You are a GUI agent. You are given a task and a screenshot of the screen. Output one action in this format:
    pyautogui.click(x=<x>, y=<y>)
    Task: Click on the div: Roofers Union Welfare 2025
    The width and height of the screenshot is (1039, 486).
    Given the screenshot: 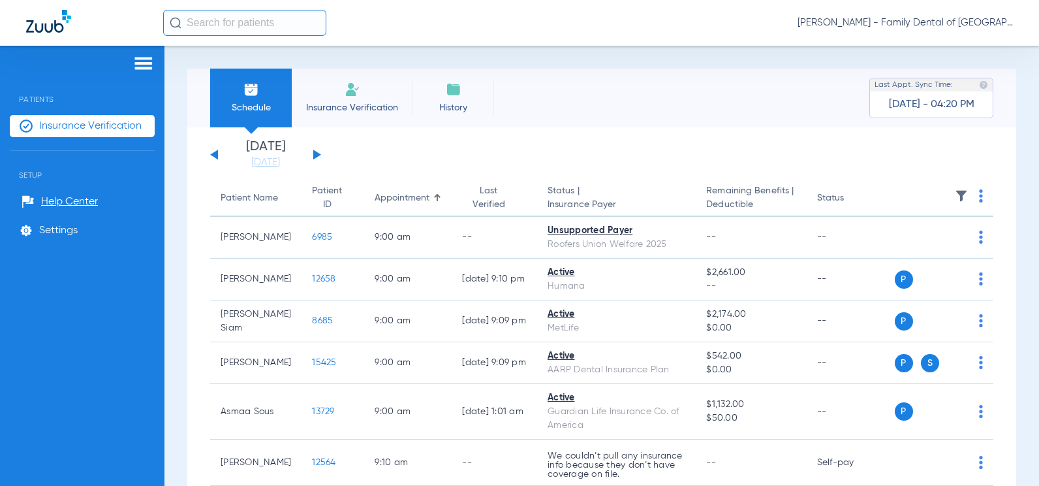 What is the action you would take?
    pyautogui.click(x=616, y=244)
    